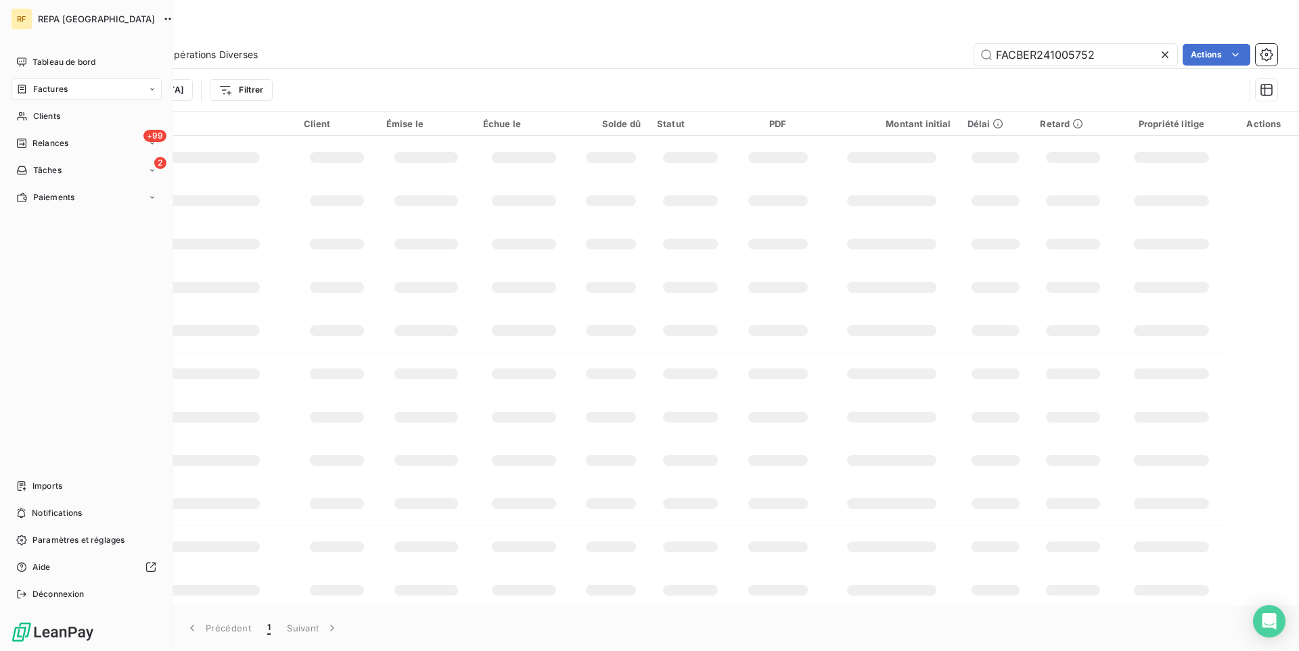 The height and width of the screenshot is (651, 1299). What do you see at coordinates (50, 89) in the screenshot?
I see `span: Factures` at bounding box center [50, 89].